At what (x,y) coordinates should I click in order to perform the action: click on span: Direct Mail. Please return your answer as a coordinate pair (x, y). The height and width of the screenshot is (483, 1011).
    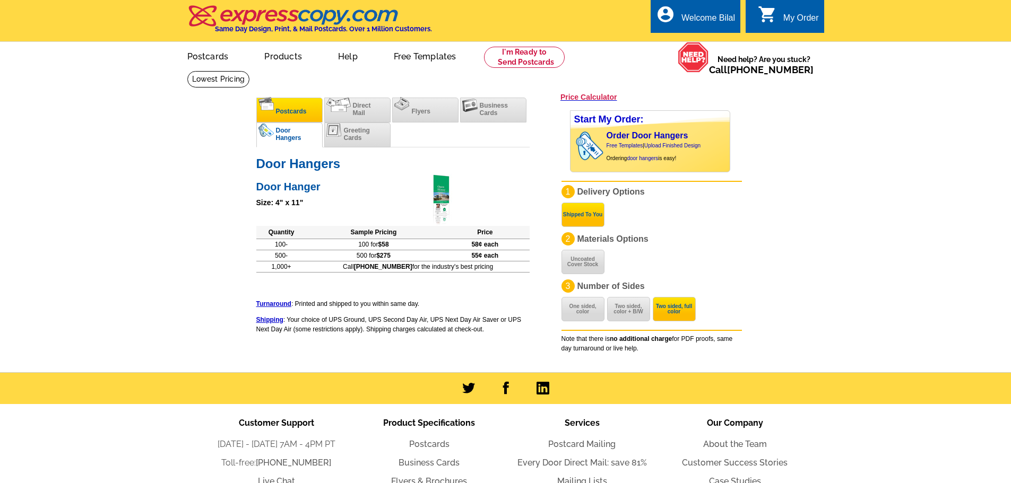
    Looking at the image, I should click on (362, 109).